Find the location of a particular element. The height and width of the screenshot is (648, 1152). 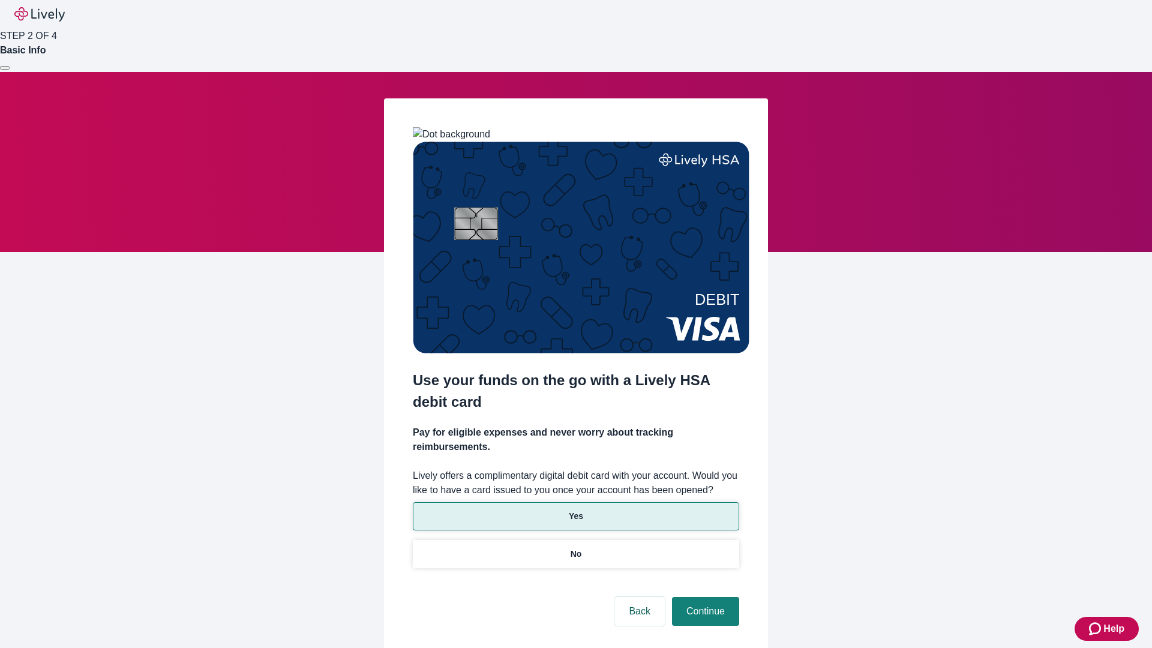

label: Lively offers a complimentary digital debit card with your account. Would you like to have a card... is located at coordinates (576, 483).